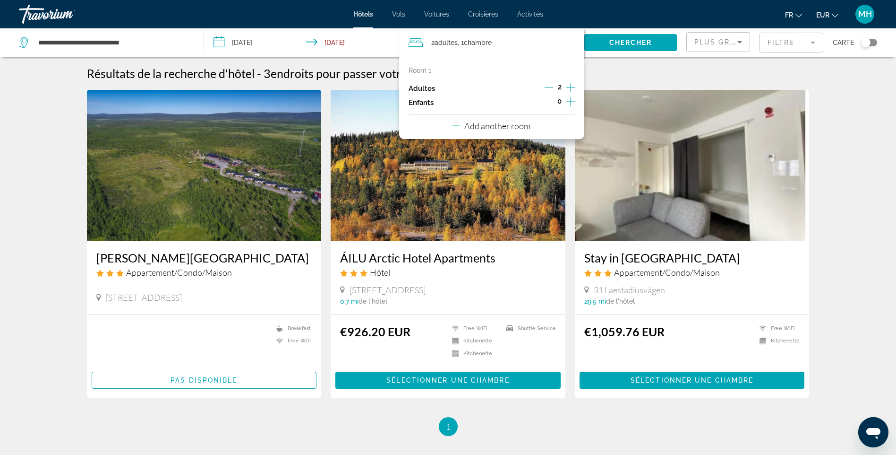 Image resolution: width=896 pixels, height=455 pixels. I want to click on span: Plus grandes économies, so click(751, 42).